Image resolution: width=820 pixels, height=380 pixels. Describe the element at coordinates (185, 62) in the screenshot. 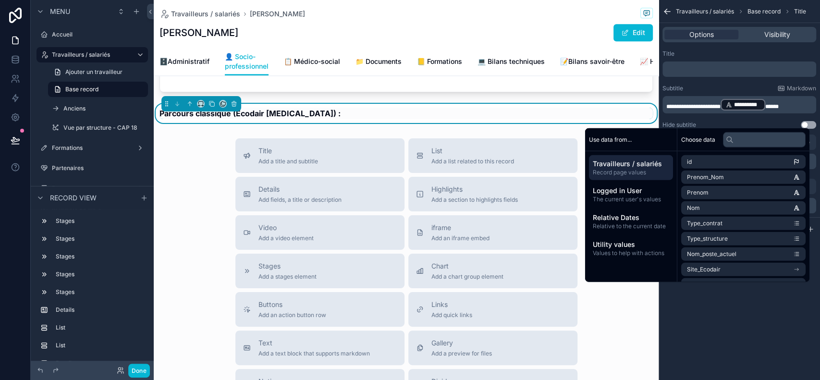

I see `span: 🗄️Administratif` at that location.